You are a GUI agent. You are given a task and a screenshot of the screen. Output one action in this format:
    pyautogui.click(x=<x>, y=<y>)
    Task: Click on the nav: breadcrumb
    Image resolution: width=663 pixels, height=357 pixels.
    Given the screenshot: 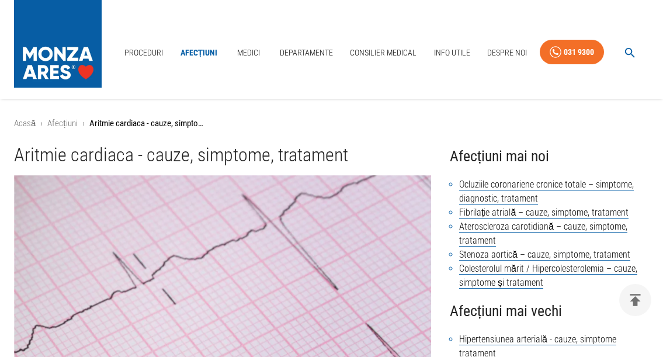 What is the action you would take?
    pyautogui.click(x=331, y=123)
    